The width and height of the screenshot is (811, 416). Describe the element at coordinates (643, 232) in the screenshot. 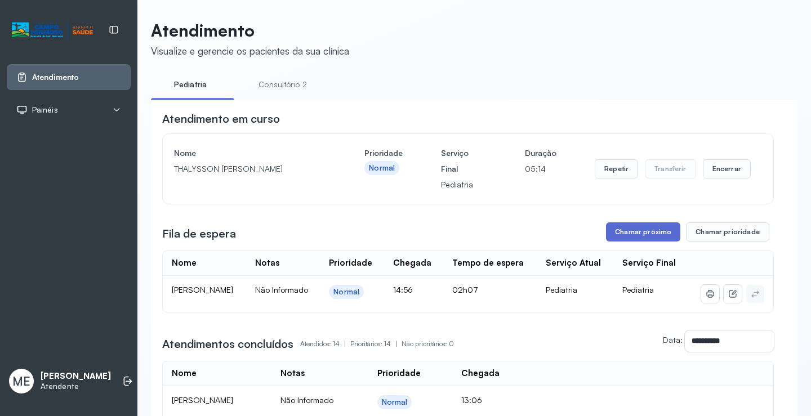

I see `button: Chamar próximo` at that location.